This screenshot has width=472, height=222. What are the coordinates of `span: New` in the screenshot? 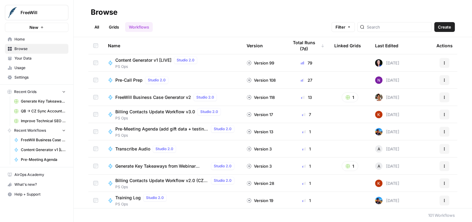 It's located at (34, 27).